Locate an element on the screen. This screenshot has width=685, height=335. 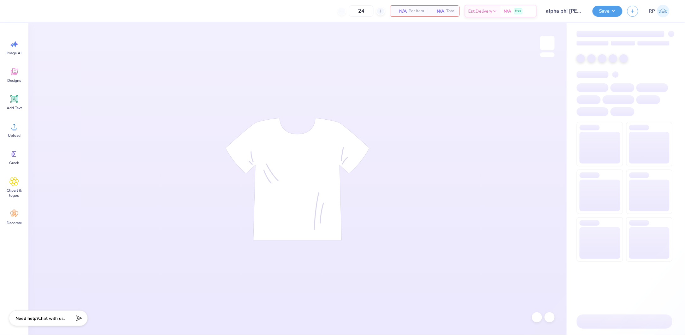
span: Est. Delivery is located at coordinates (480, 11).